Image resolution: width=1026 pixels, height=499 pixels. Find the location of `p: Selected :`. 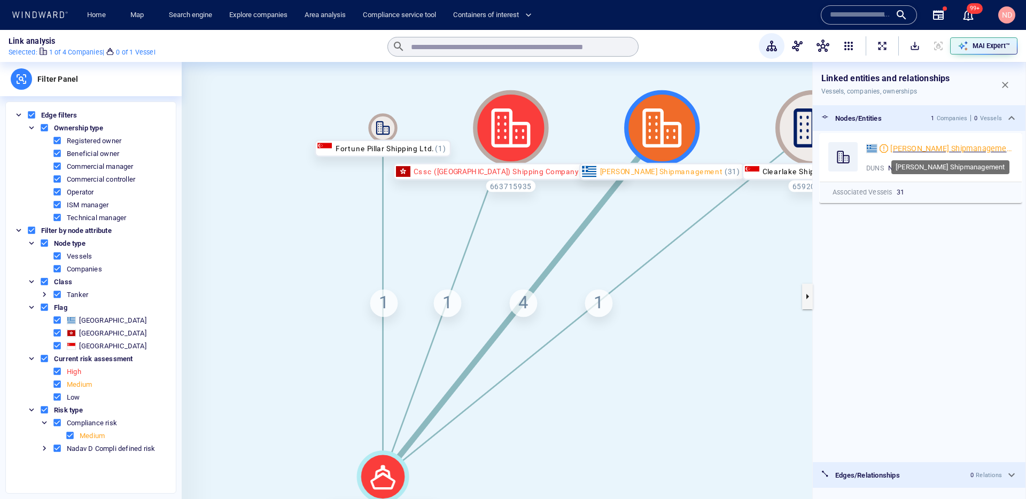

p: Selected : is located at coordinates (23, 52).